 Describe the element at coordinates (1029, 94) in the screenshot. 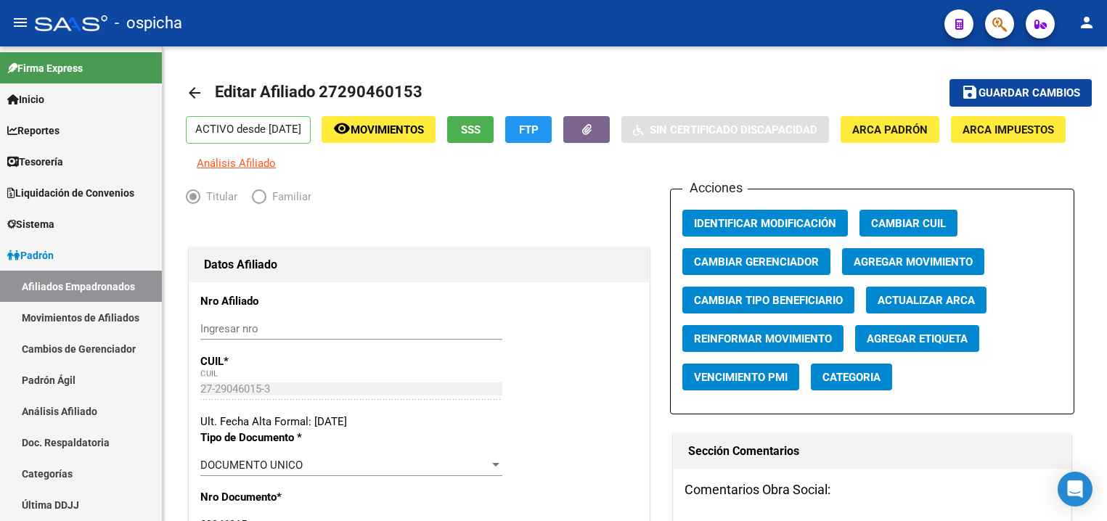

I see `span: Guardar cambios` at that location.